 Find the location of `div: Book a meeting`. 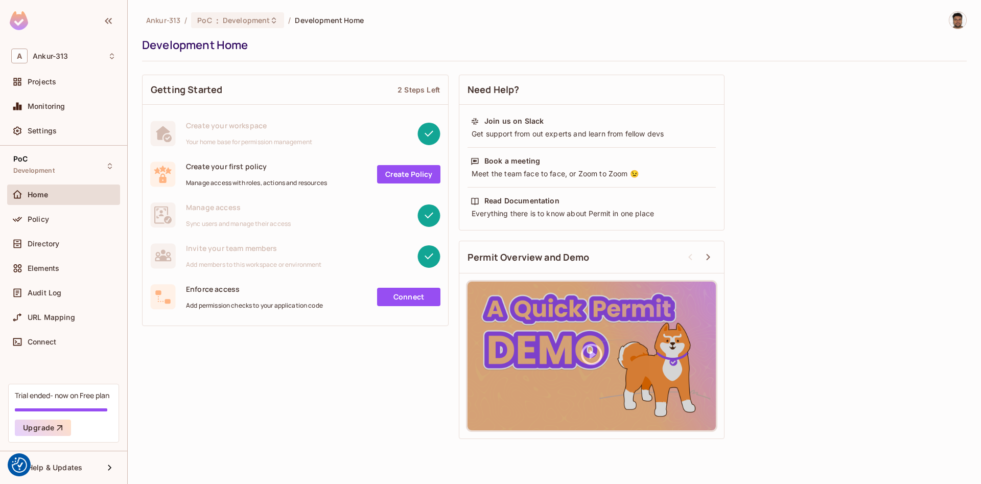

div: Book a meeting is located at coordinates (512, 161).